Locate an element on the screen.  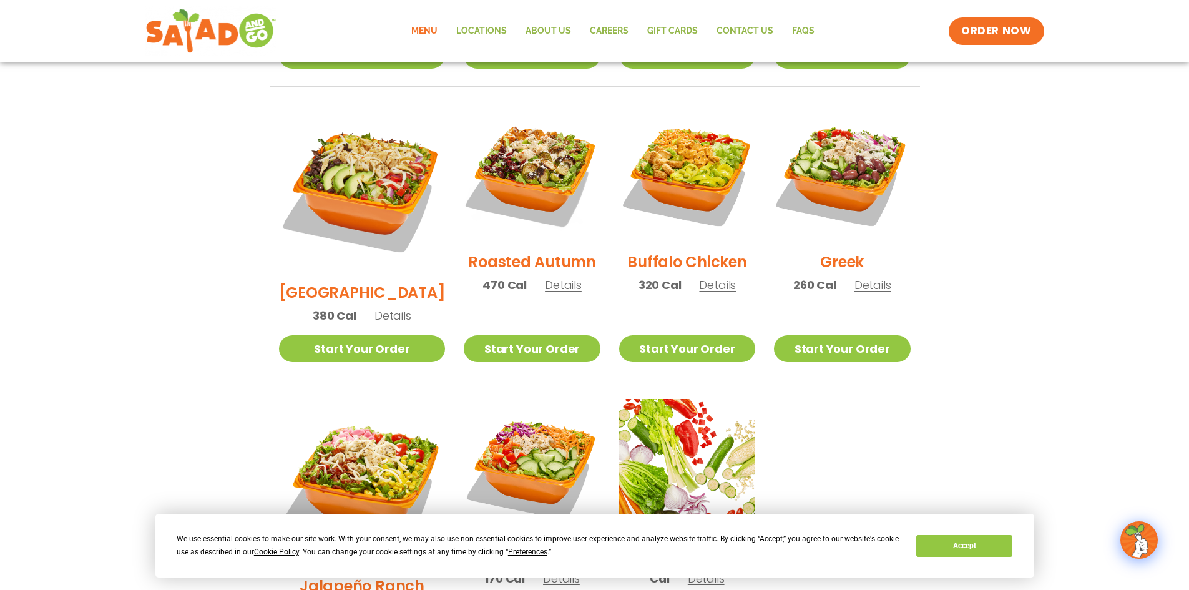
img: Product photo for Greek Salad is located at coordinates (842, 173).